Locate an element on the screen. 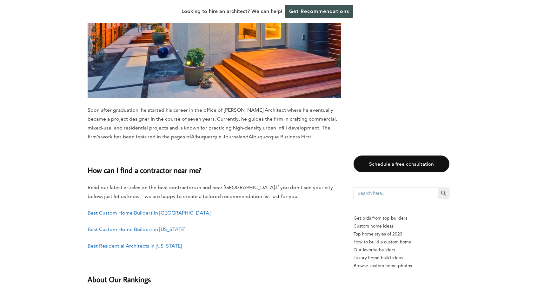  a: How to build a custom home is located at coordinates (401, 242).